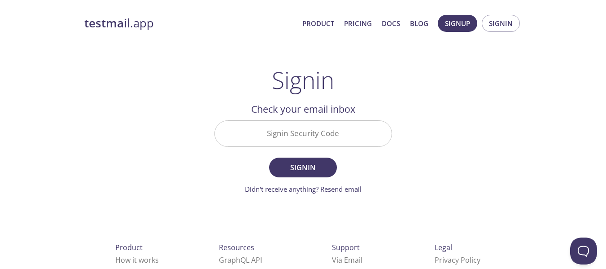  I want to click on a: Product, so click(318, 23).